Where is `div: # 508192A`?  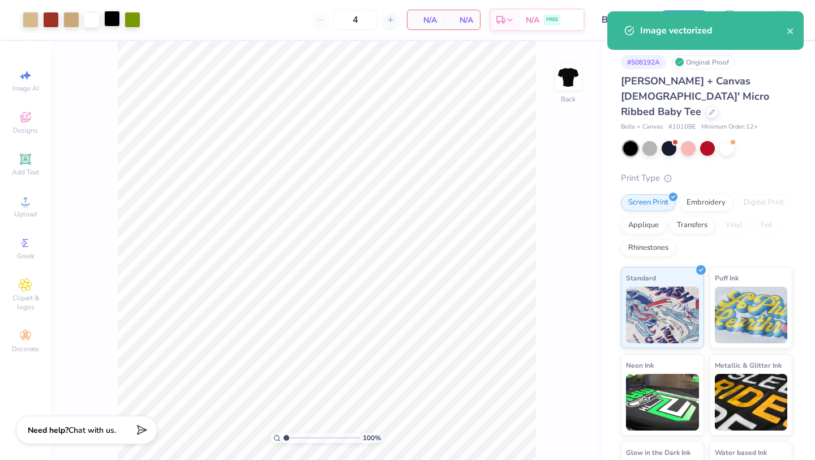
div: # 508192A is located at coordinates (644, 62).